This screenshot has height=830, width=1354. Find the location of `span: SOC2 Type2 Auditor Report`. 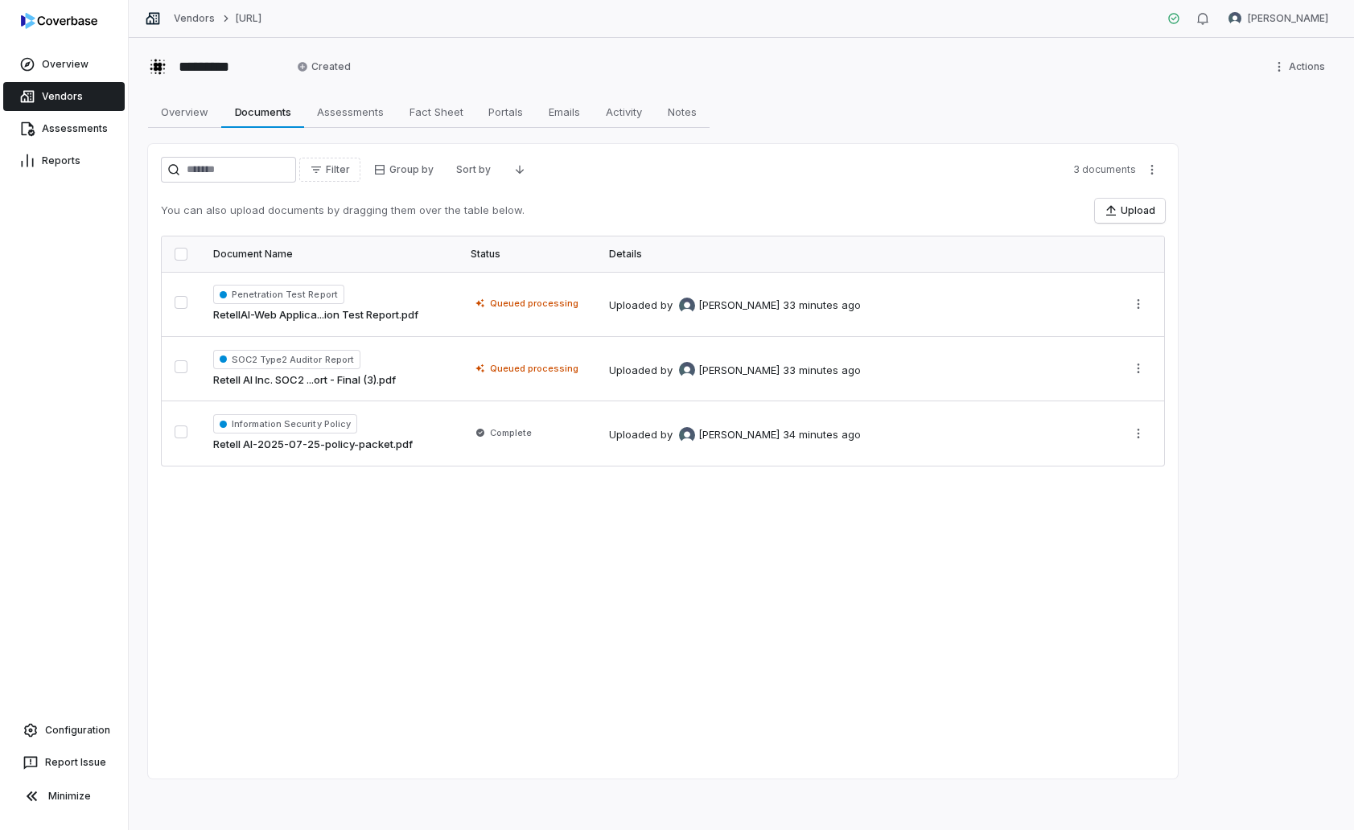

span: SOC2 Type2 Auditor Report is located at coordinates (286, 360).